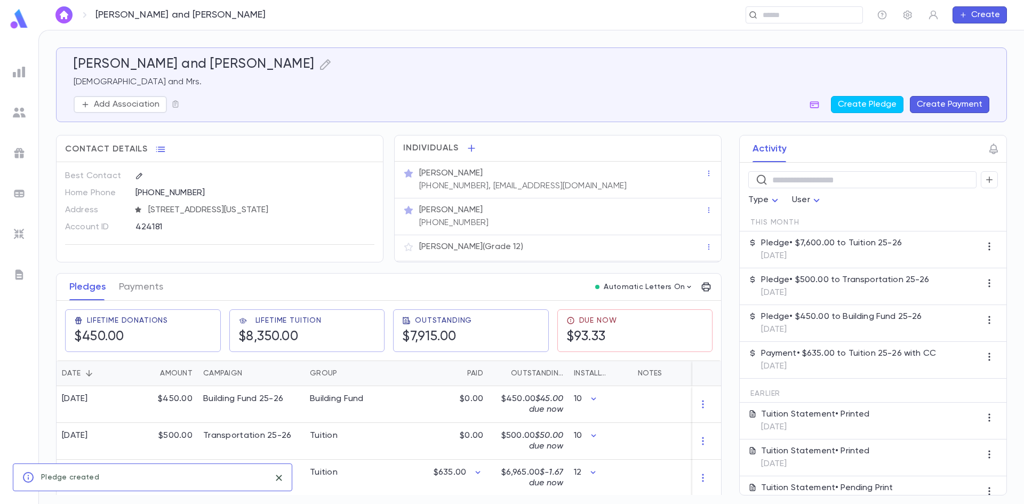 Image resolution: width=1024 pixels, height=504 pixels. What do you see at coordinates (577, 399) in the screenshot?
I see `p: 10` at bounding box center [577, 399].